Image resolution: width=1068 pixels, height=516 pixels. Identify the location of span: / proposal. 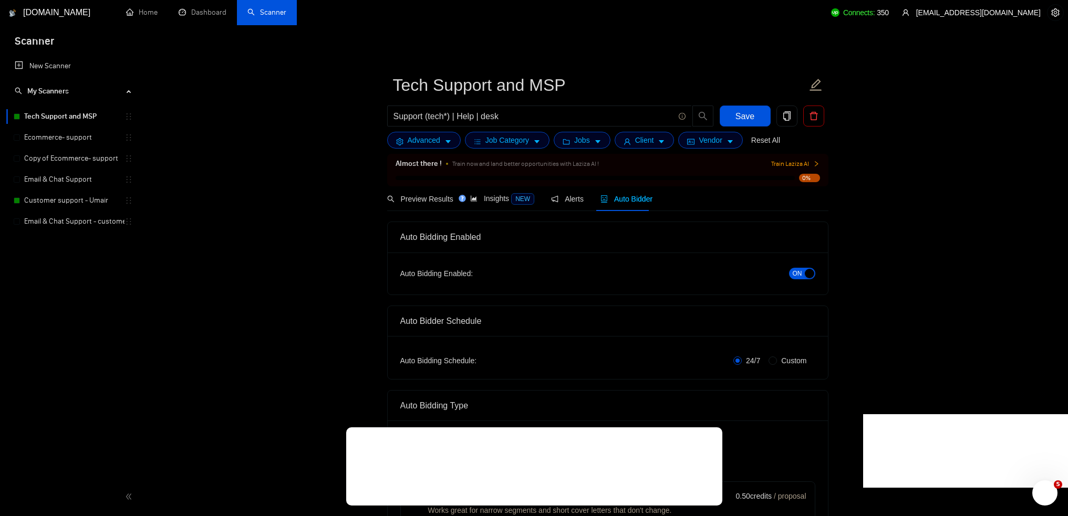
(790, 496).